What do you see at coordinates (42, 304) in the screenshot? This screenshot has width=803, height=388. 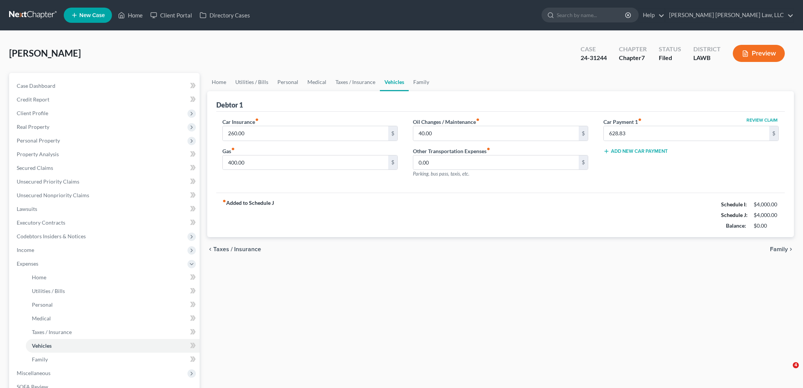 I see `span: Personal` at bounding box center [42, 304].